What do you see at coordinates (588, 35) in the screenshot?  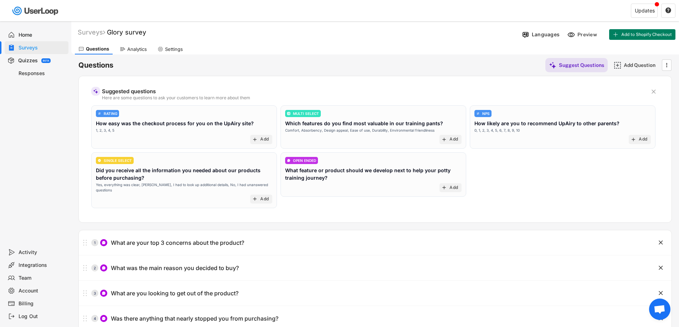 I see `div: Preview` at bounding box center [588, 35].